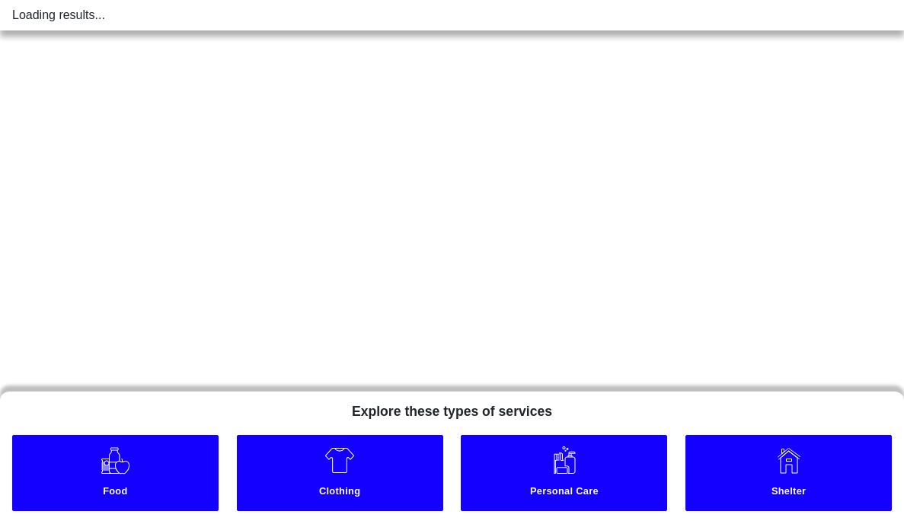 This screenshot has height=521, width=904. Describe the element at coordinates (565, 493) in the screenshot. I see `small: Personal Care` at that location.